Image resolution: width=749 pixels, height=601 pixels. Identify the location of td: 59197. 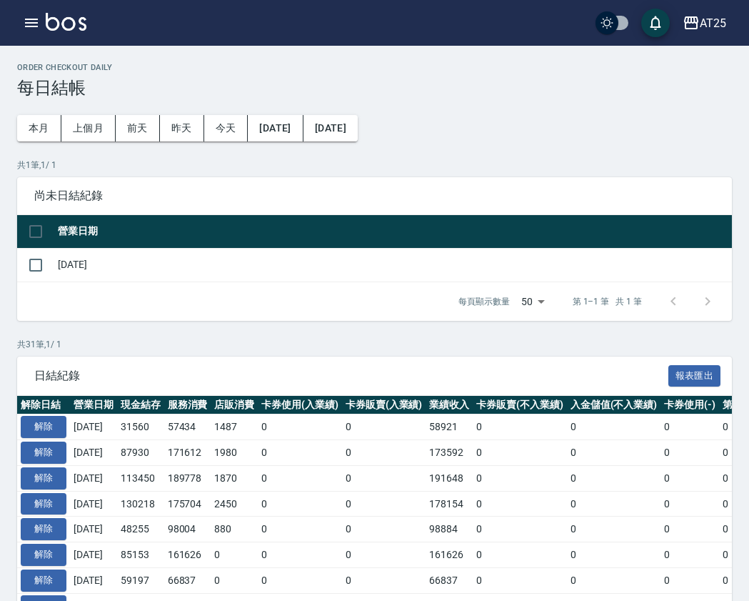
(141, 580).